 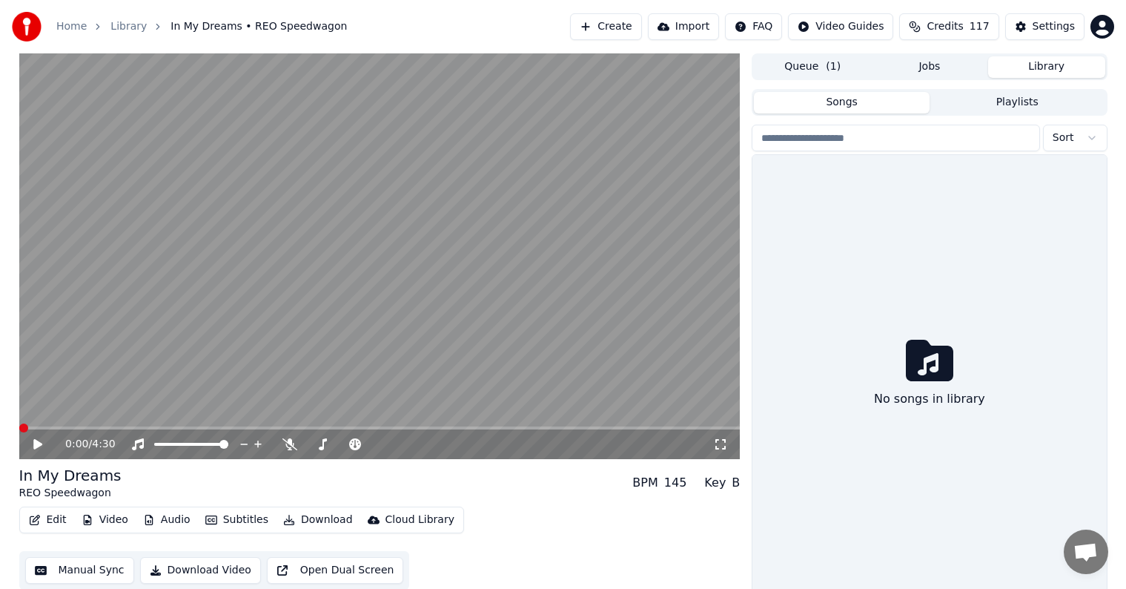 I want to click on button: Credits117, so click(x=949, y=27).